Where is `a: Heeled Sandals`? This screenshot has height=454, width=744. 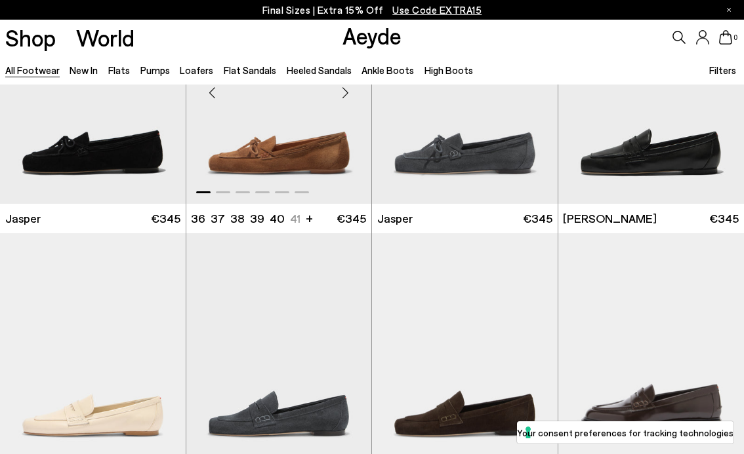
a: Heeled Sandals is located at coordinates (319, 70).